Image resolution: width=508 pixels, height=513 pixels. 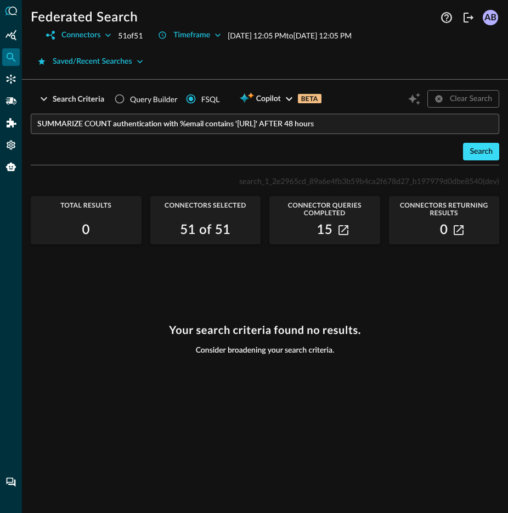 I want to click on button: Connectors, so click(x=79, y=35).